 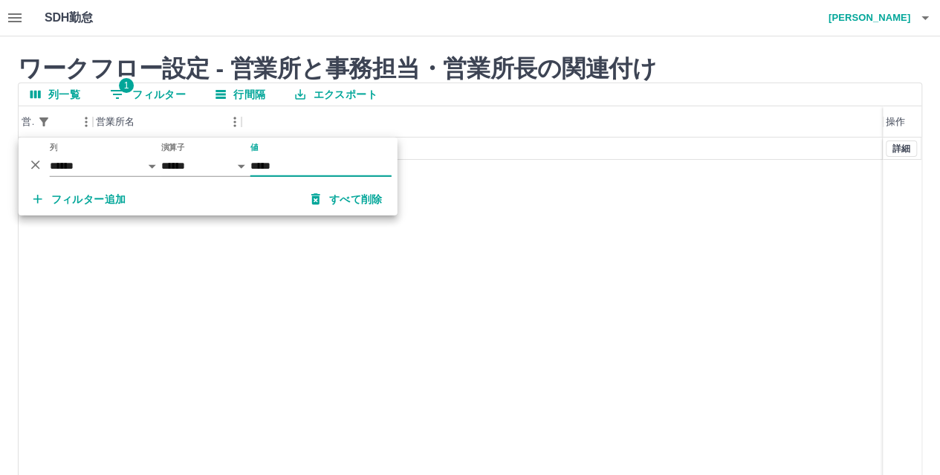 What do you see at coordinates (336, 94) in the screenshot?
I see `button: エクスポート` at bounding box center [336, 94].